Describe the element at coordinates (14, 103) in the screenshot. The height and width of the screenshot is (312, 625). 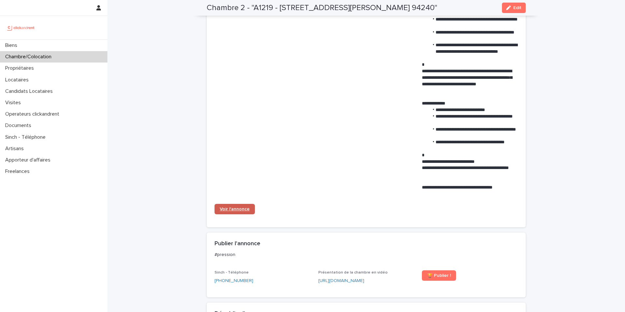
I see `p: Visites` at that location.